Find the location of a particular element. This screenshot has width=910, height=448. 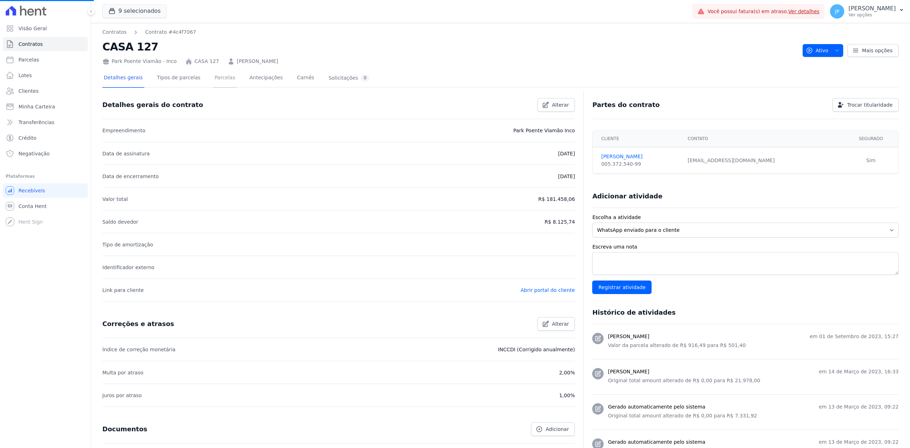

p: 2,00% is located at coordinates (567, 373).